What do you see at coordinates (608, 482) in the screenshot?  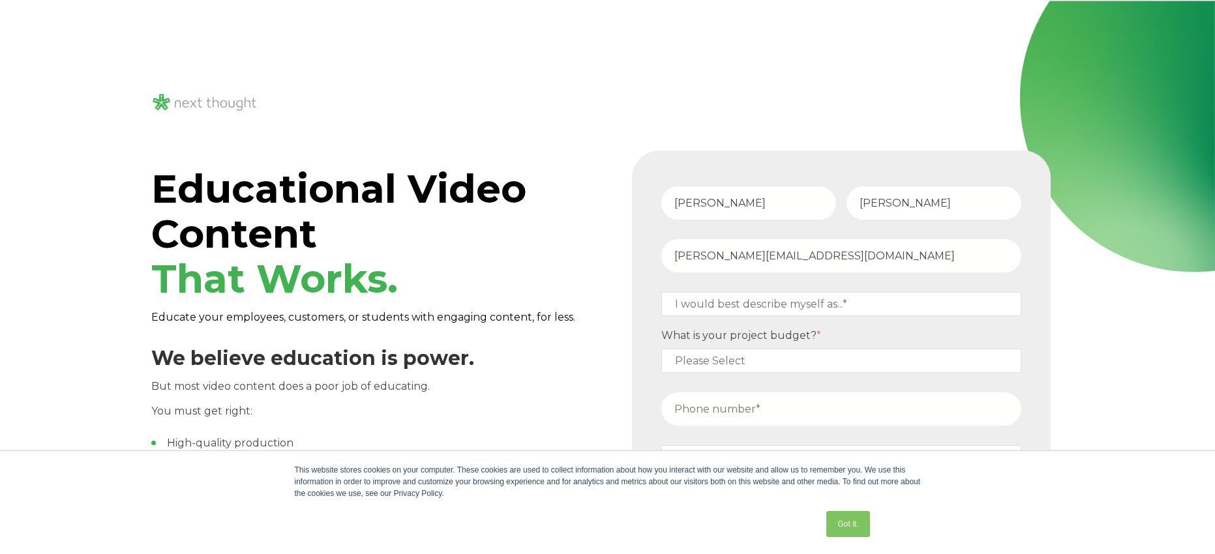 I see `div: This website stores cookies on your computer. These cookies are used to collect information about...` at bounding box center [608, 482].